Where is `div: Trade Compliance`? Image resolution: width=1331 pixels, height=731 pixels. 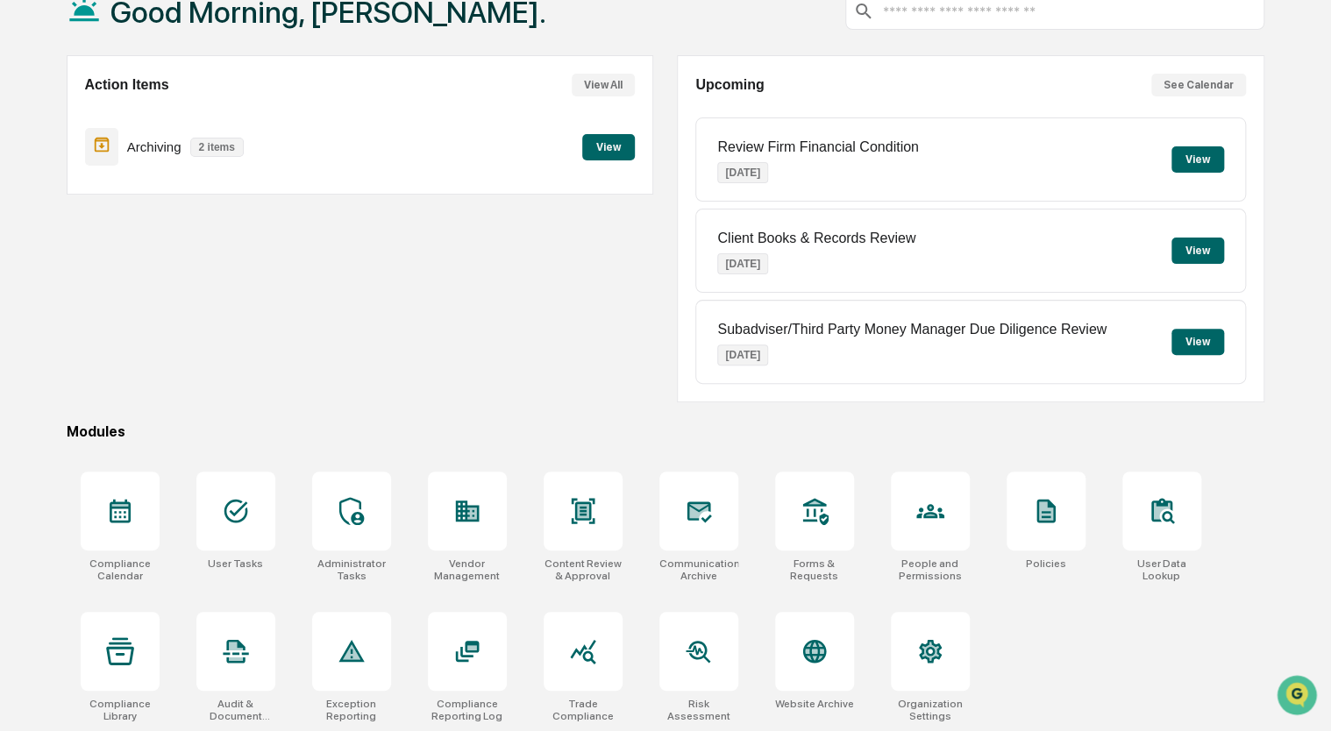
div: Trade Compliance is located at coordinates (583, 710).